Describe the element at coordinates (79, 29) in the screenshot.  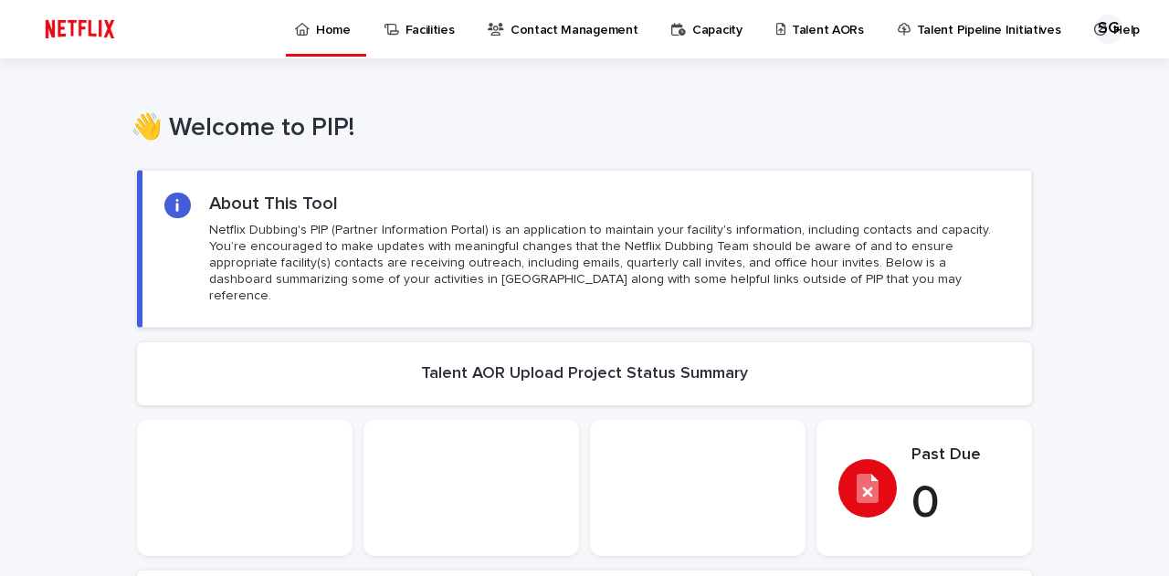
I see `img: ifQbXi3ZQGMSEF7WDB7W` at that location.